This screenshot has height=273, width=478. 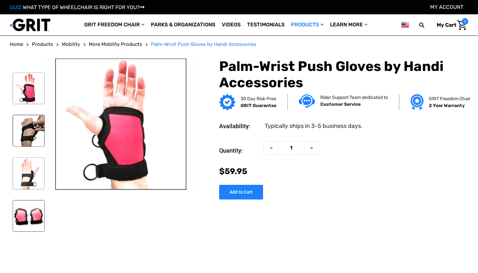 I want to click on span: 0, so click(x=465, y=21).